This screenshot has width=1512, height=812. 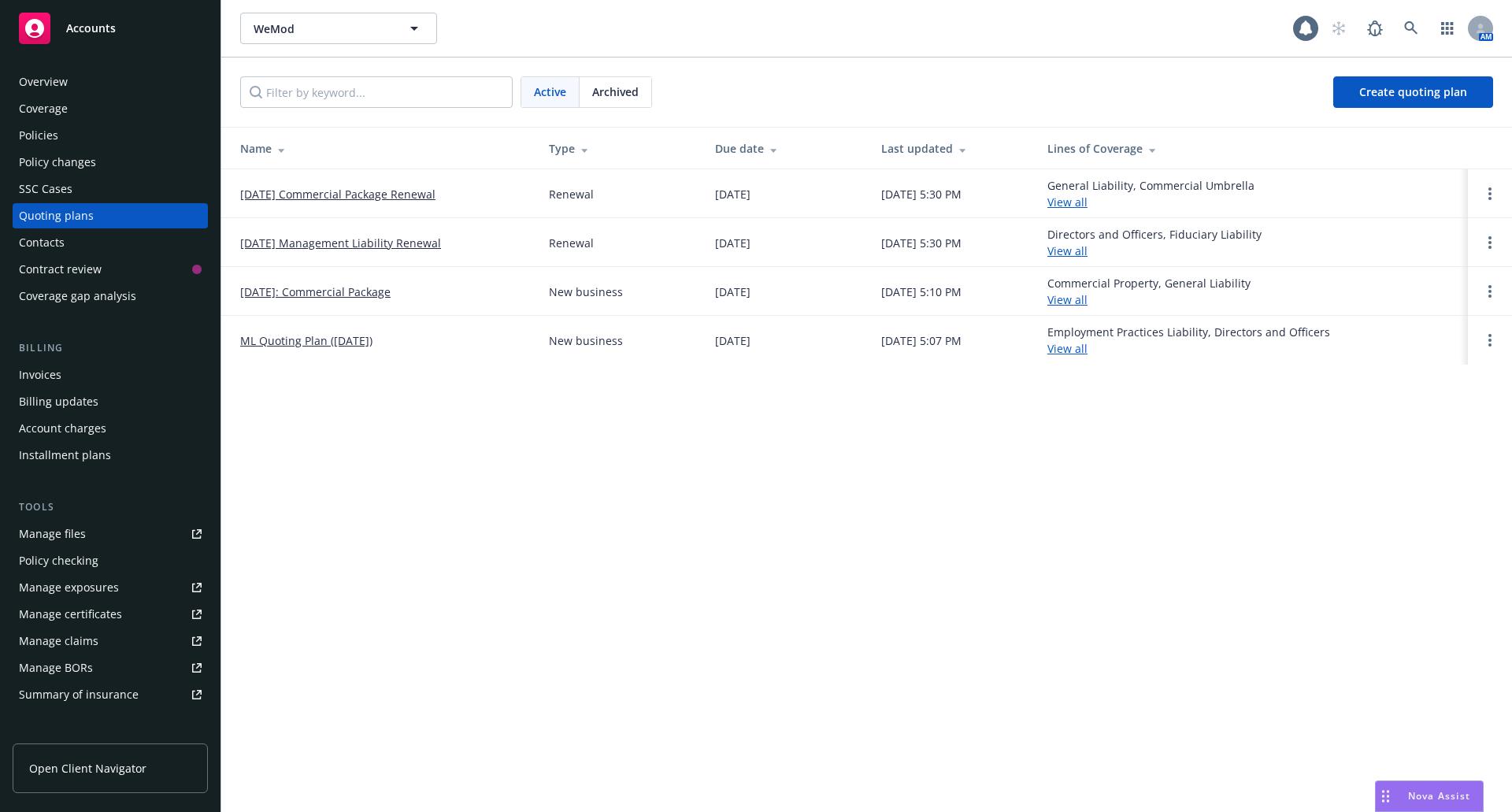 I want to click on div: Manage files, so click(x=52, y=534).